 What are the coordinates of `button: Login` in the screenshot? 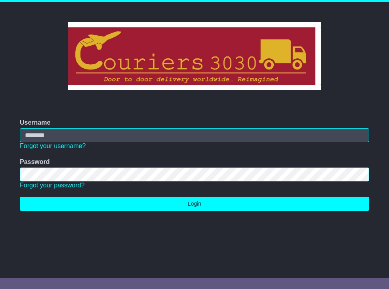 It's located at (195, 203).